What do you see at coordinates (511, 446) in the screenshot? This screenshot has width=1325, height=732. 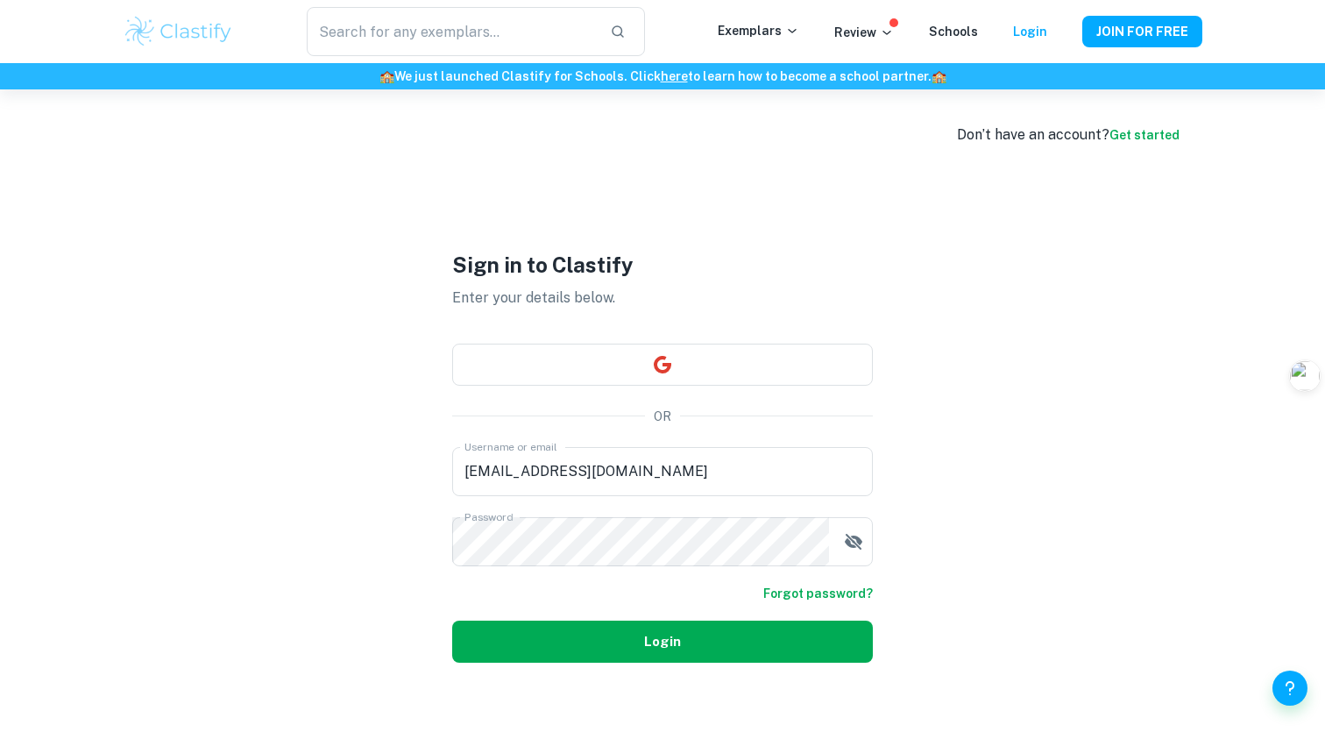 I see `label: Username or email` at bounding box center [511, 446].